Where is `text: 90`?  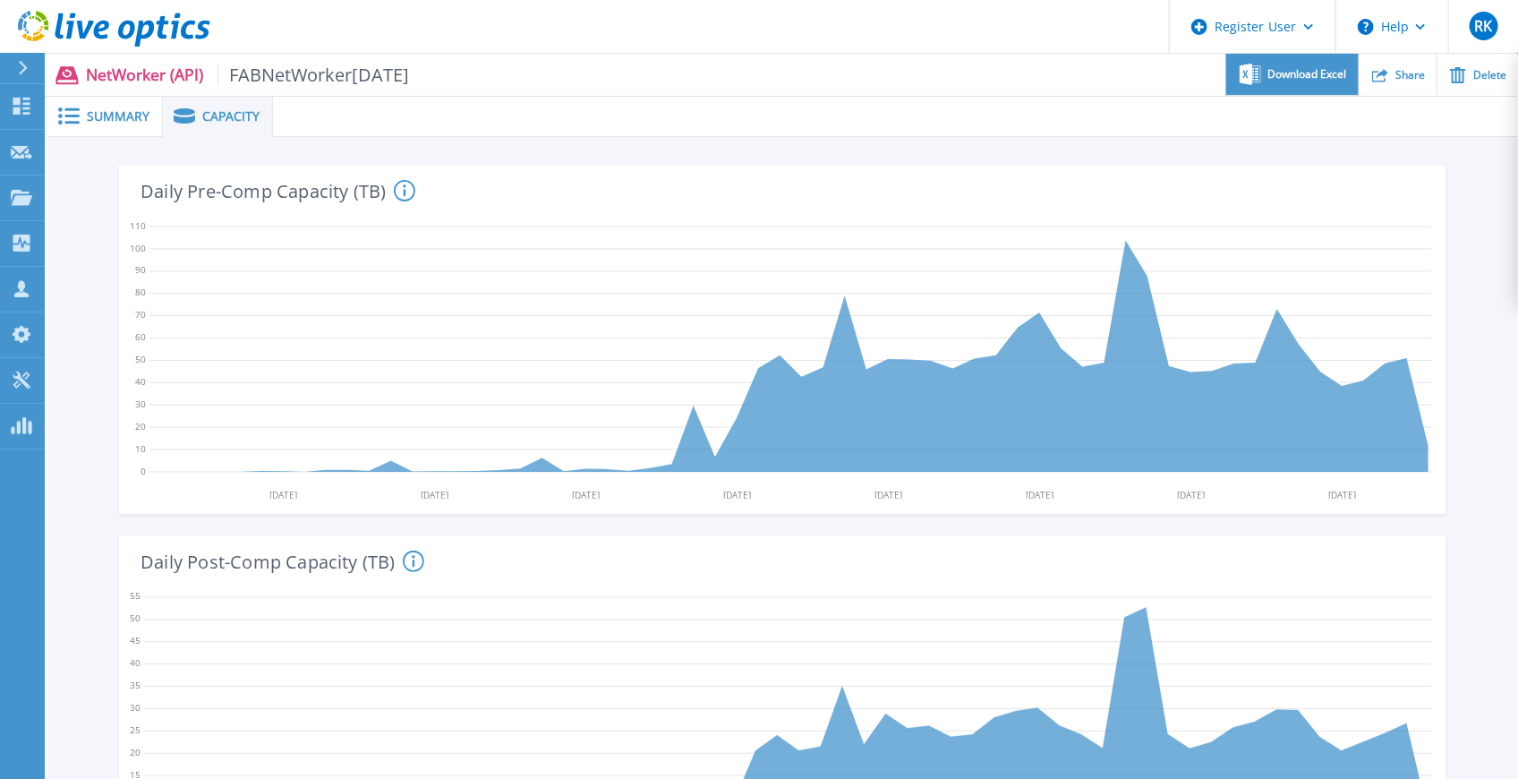
text: 90 is located at coordinates (141, 269).